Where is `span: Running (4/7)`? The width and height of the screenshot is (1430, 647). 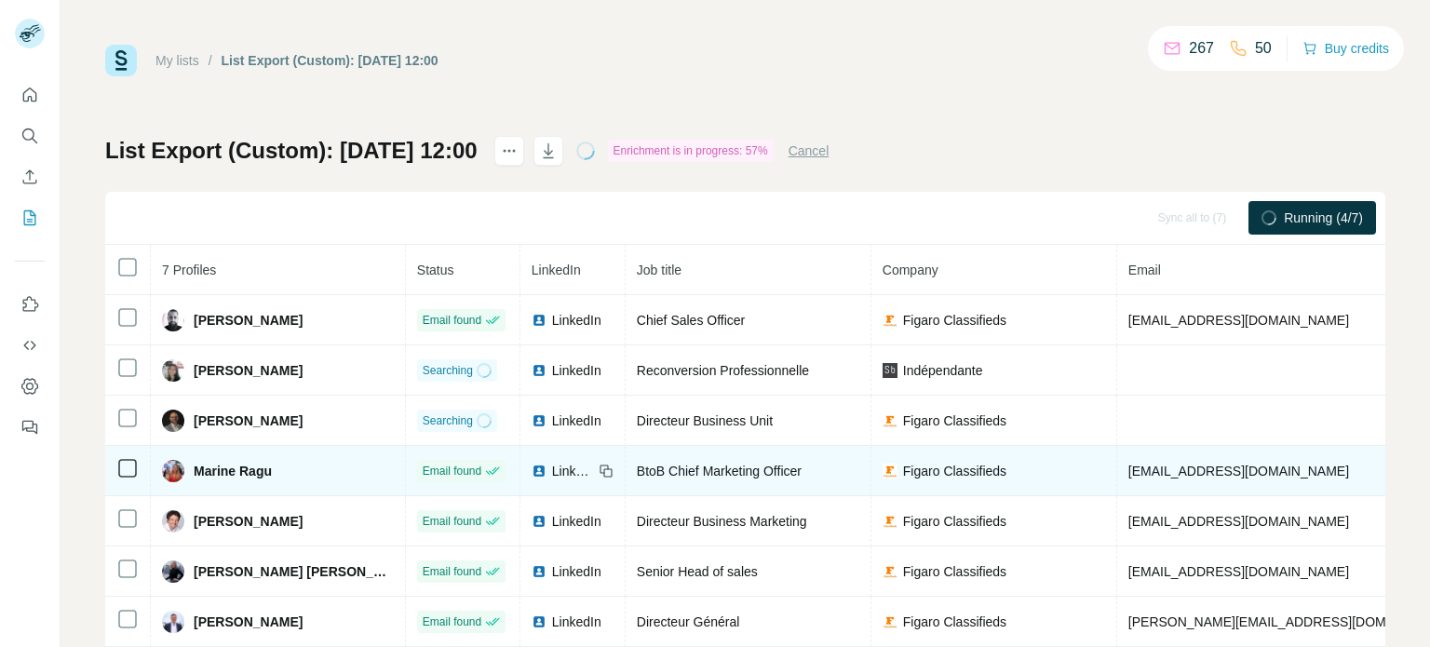 span: Running (4/7) is located at coordinates (1323, 218).